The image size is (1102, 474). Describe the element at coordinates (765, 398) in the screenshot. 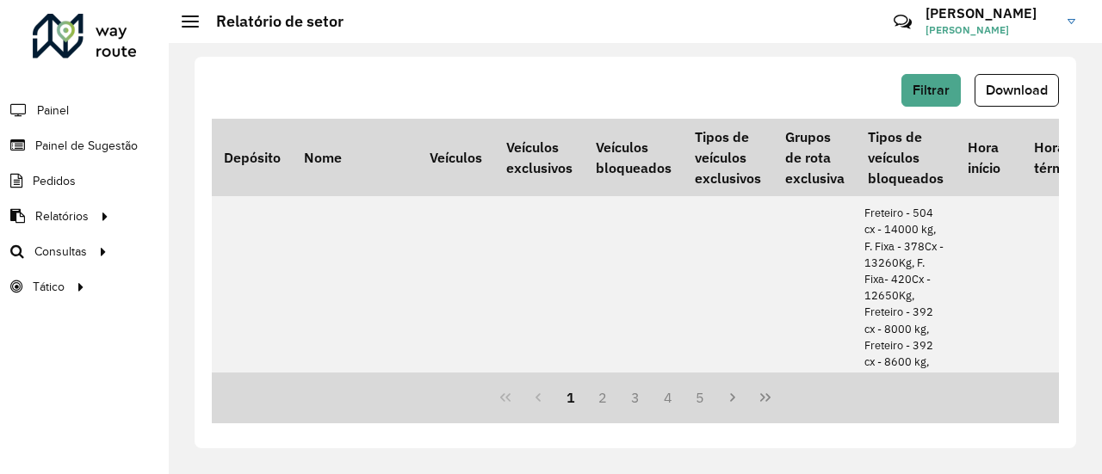

I see `button: Last Page` at that location.